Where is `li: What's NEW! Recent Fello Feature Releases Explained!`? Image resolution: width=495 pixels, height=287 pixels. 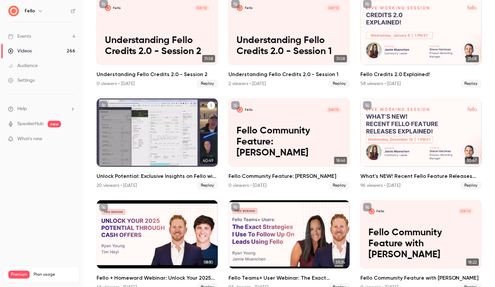
li: What's NEW! Recent Fello Feature Releases Explained! is located at coordinates (421, 144).